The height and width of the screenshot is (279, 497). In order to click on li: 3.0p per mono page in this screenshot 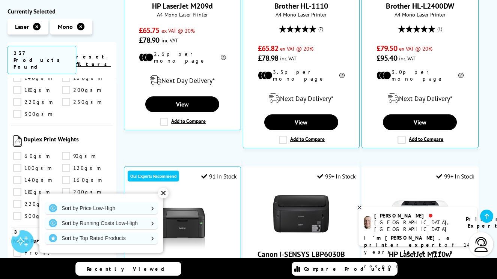, I will do `click(420, 76)`.